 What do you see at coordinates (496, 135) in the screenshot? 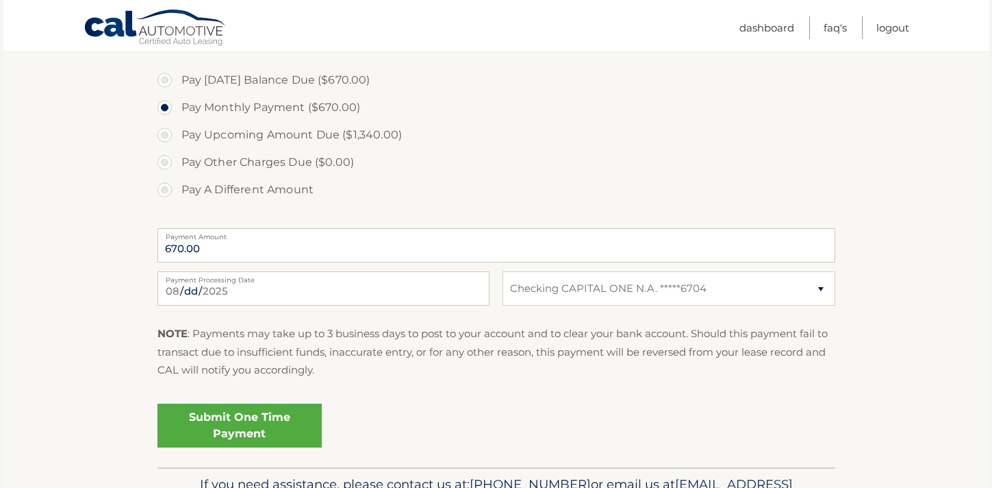
I see `label: Pay Upcoming Amount Due ($1,340.00)` at bounding box center [496, 135].